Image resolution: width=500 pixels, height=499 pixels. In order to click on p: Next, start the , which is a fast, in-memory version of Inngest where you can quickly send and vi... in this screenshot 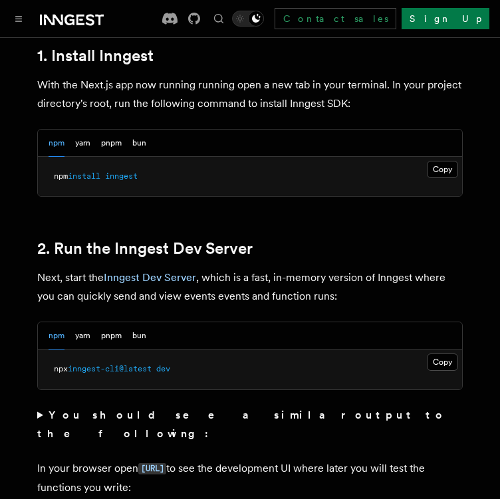, I will do `click(250, 287)`.